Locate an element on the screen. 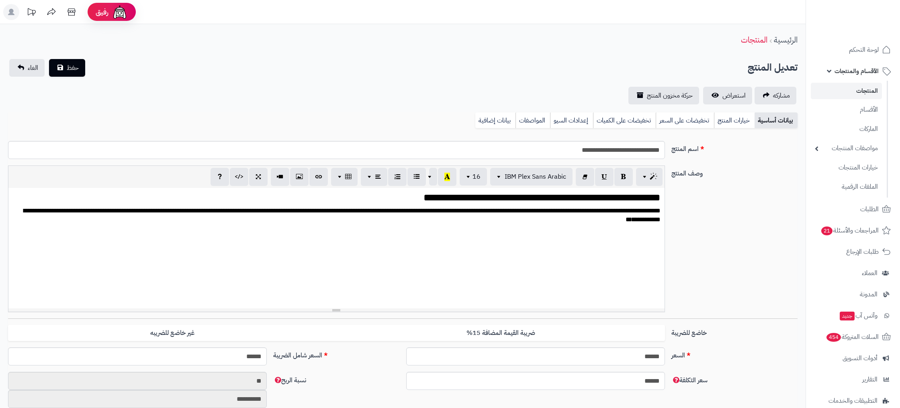 This screenshot has width=900, height=408. a: الرئيسية is located at coordinates (785, 40).